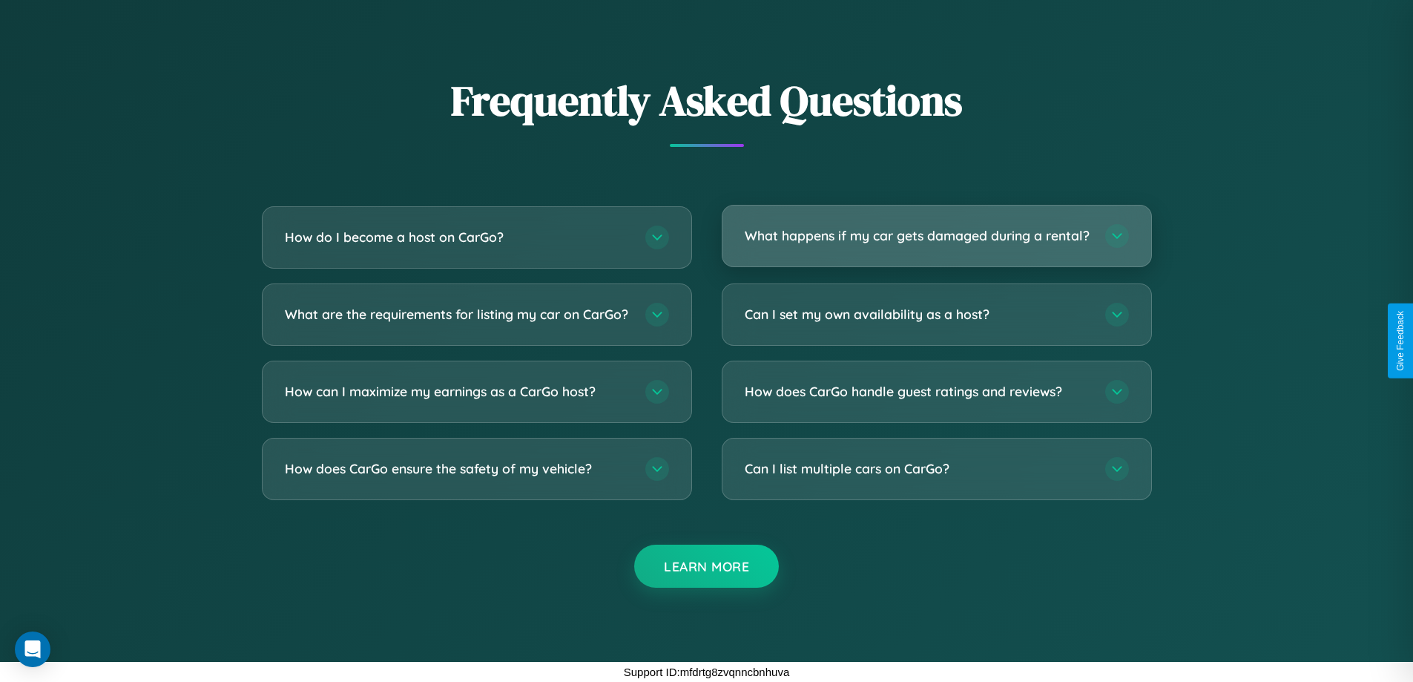 Image resolution: width=1413 pixels, height=682 pixels. Describe the element at coordinates (706, 671) in the screenshot. I see `p: Support ID: mfdrtg8zvqnncbnhuva` at that location.